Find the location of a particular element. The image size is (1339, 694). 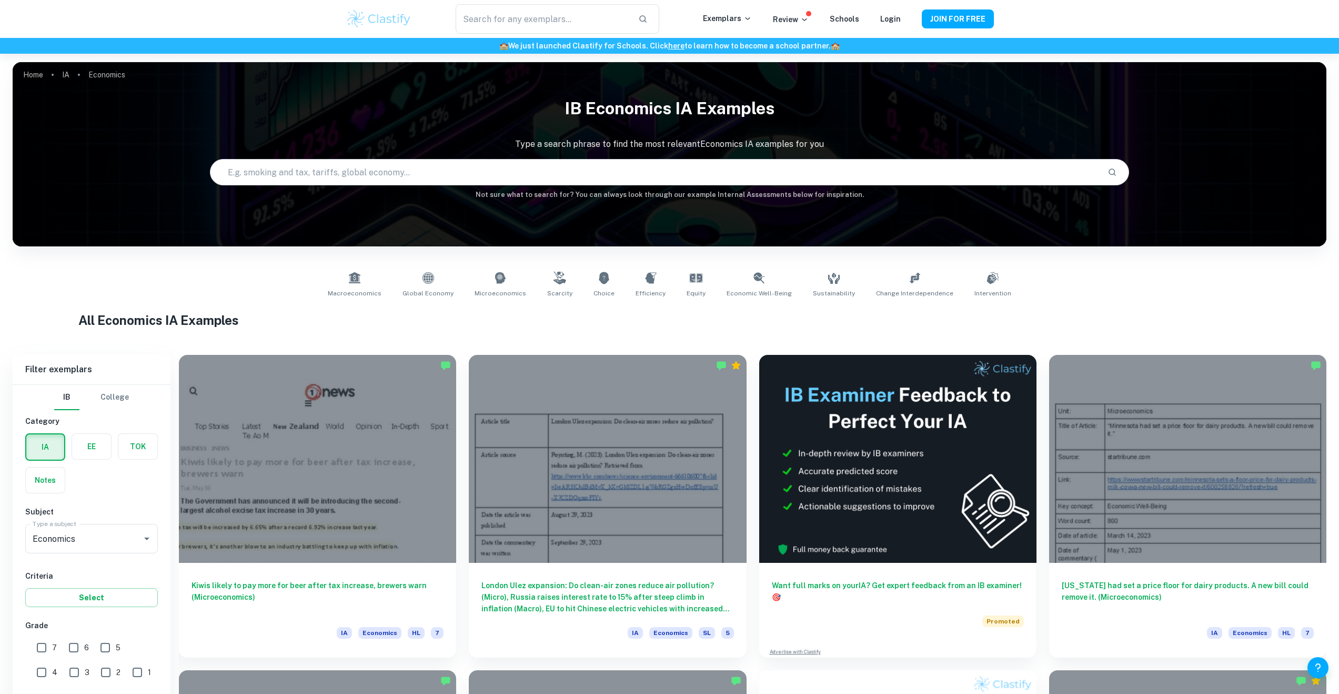

a: Kiwis likely to pay more for beer after tax increase, brewers warn (Microeconomics)IAEconomicsHL7 is located at coordinates (317, 506).